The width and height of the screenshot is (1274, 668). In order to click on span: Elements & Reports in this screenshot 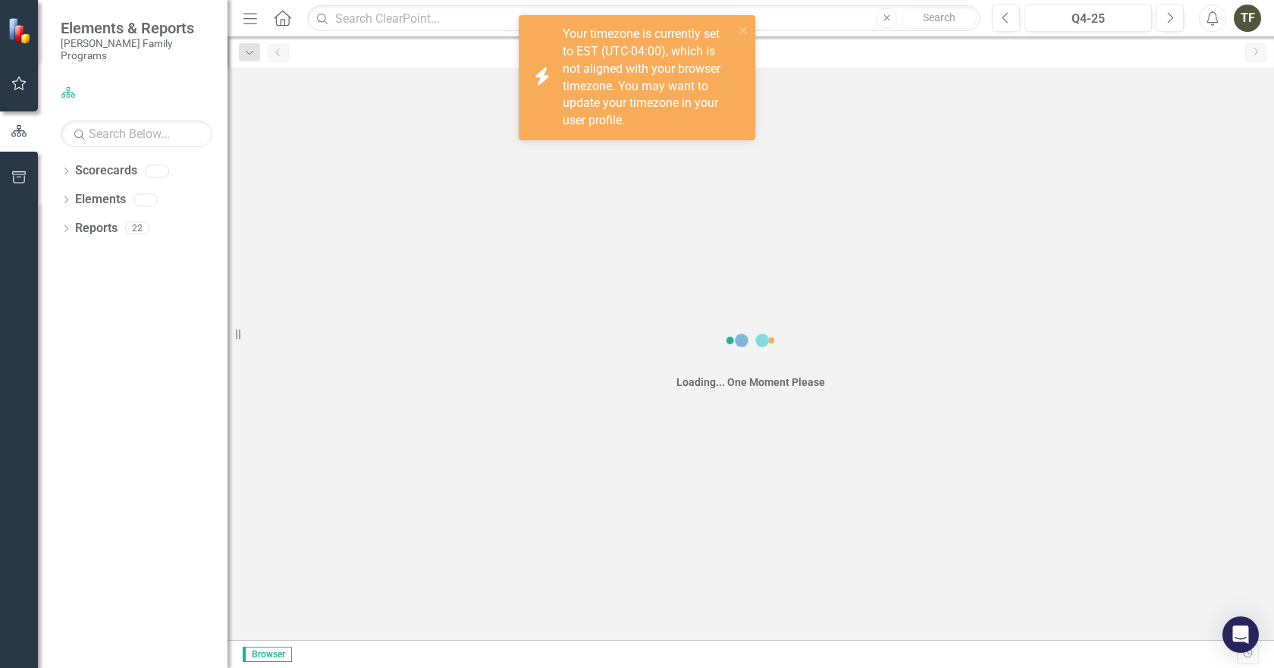, I will do `click(137, 28)`.